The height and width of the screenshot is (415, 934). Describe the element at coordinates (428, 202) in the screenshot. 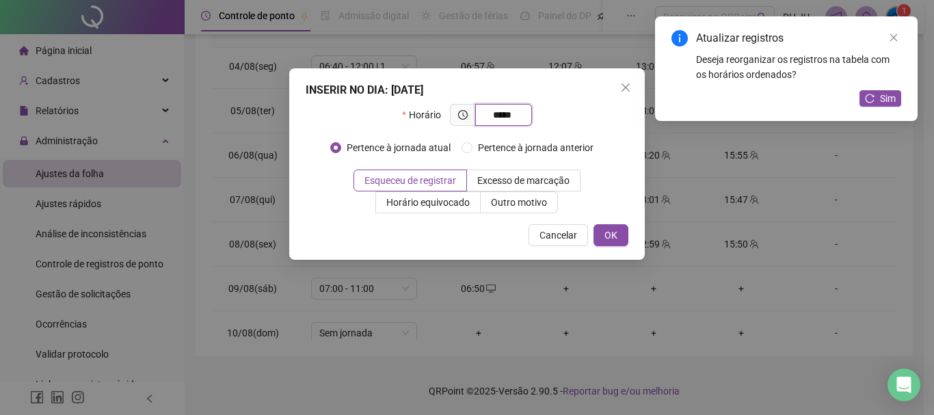

I see `span: Horário equivocado` at that location.